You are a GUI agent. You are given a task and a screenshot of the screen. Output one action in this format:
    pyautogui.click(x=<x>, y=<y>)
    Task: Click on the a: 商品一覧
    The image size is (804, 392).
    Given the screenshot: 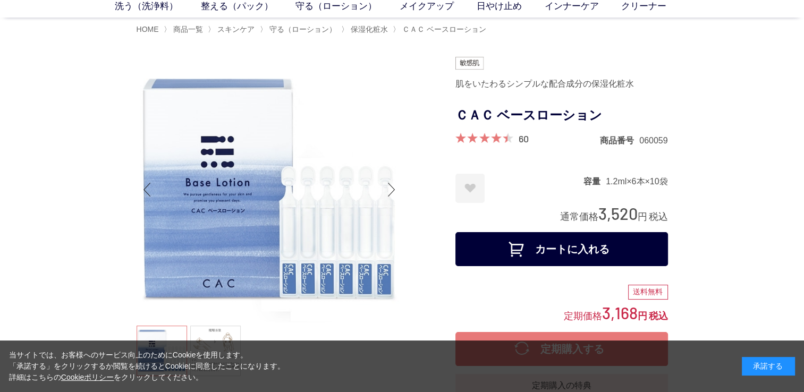 What is the action you would take?
    pyautogui.click(x=187, y=29)
    